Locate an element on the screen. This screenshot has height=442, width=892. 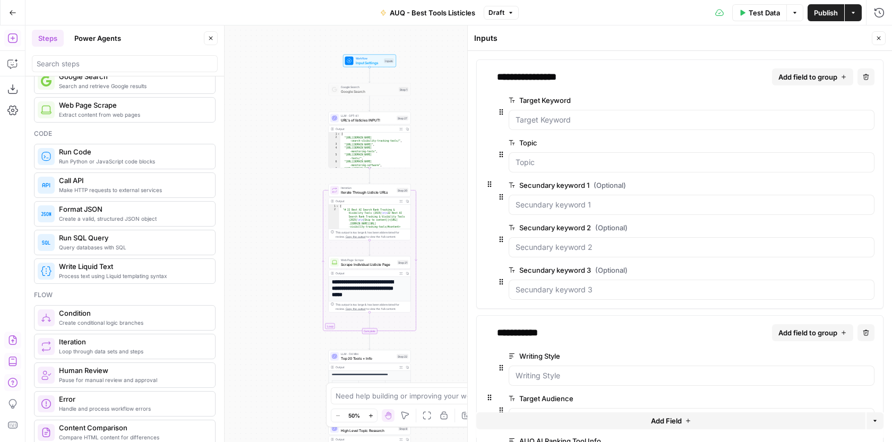
input: Secundary keyword 2 is located at coordinates (692, 248).